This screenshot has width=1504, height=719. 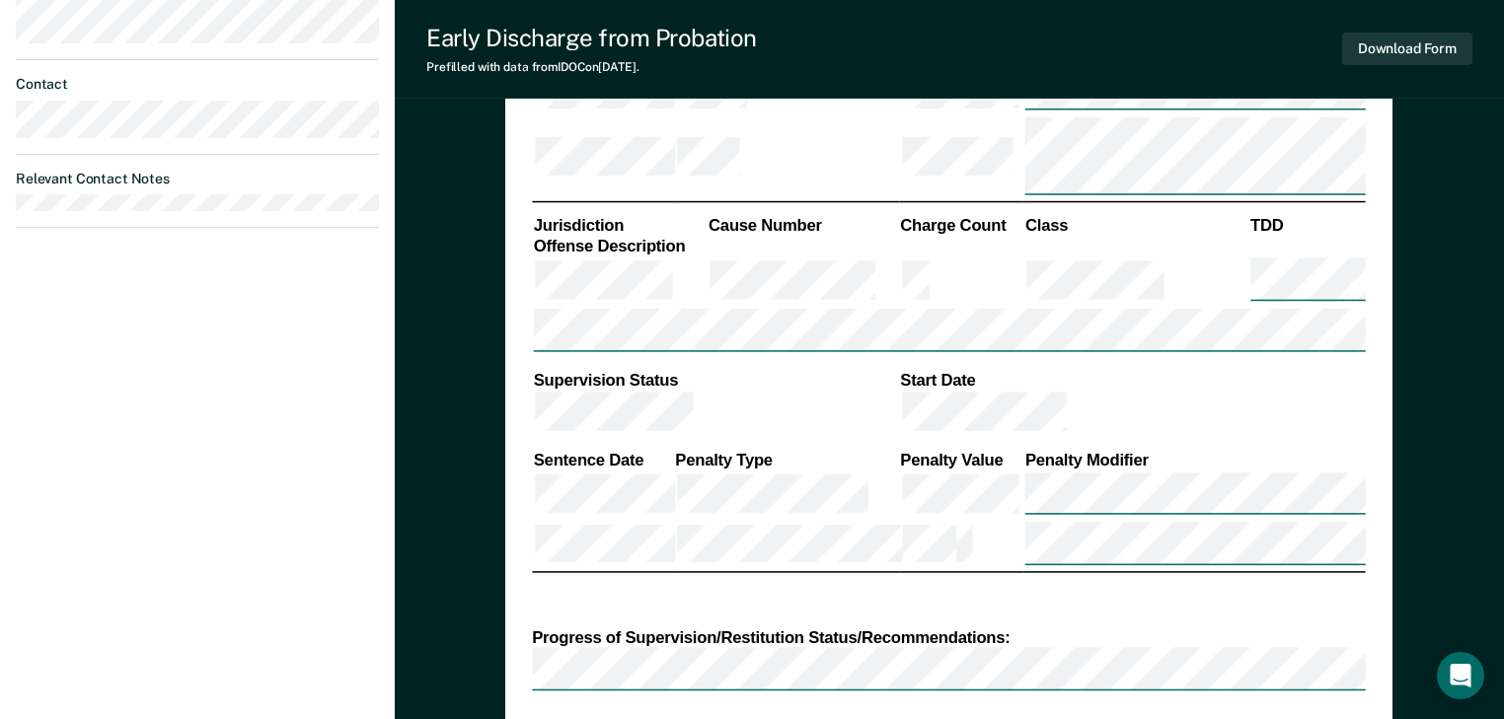 What do you see at coordinates (1407, 48) in the screenshot?
I see `button: Download Form` at bounding box center [1407, 48].